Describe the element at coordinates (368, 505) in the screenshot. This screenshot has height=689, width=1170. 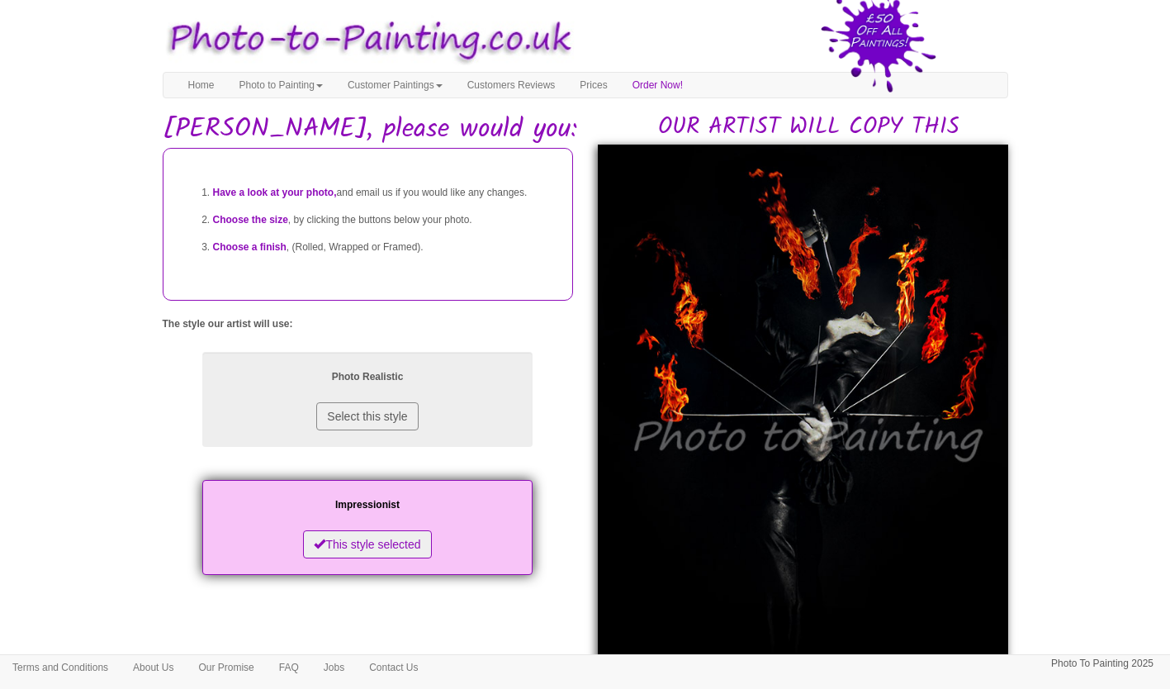
I see `p: Impressionist` at that location.